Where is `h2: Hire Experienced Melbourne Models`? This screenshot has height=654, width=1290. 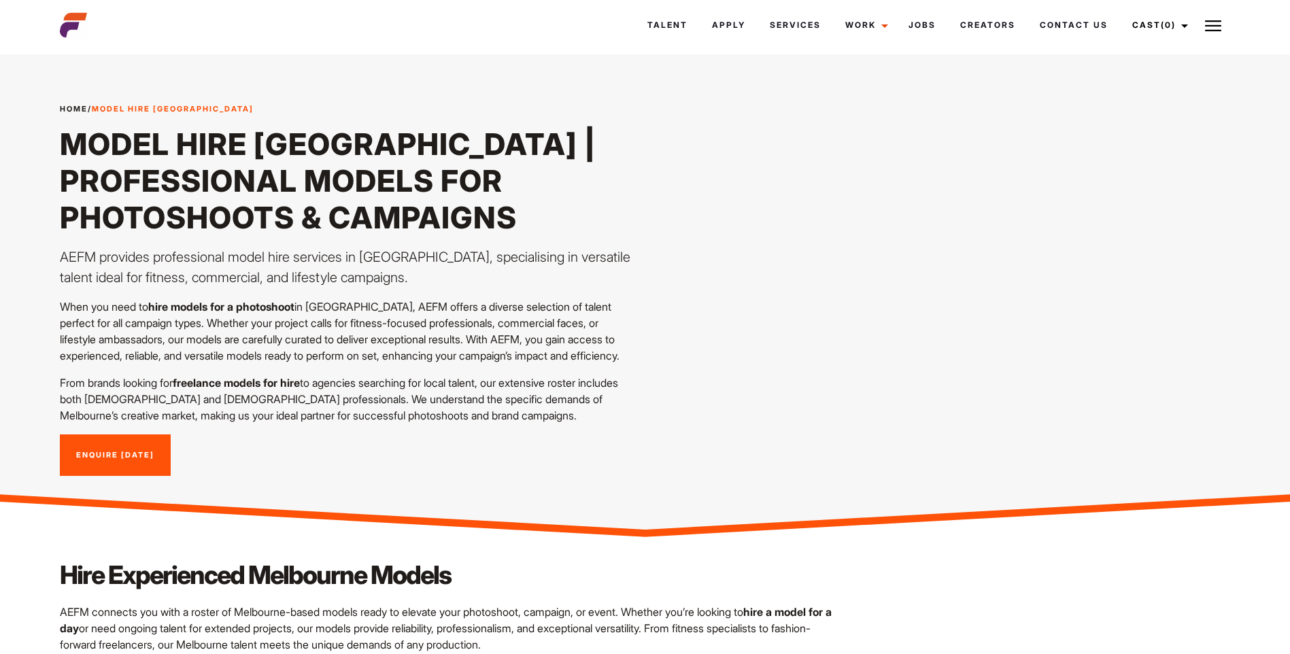 h2: Hire Experienced Melbourne Models is located at coordinates (447, 575).